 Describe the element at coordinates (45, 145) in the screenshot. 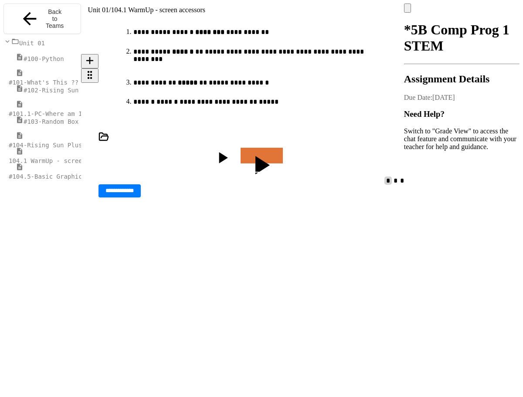

I see `span: #104-Rising Sun Plus` at that location.